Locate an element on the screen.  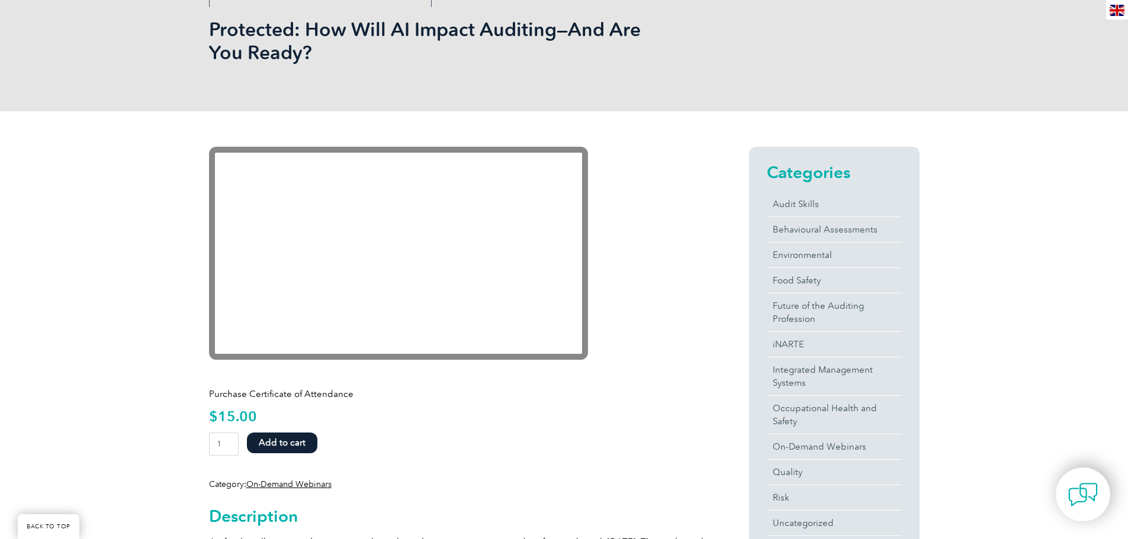
img: contact-chat.png is located at coordinates (1083, 495).